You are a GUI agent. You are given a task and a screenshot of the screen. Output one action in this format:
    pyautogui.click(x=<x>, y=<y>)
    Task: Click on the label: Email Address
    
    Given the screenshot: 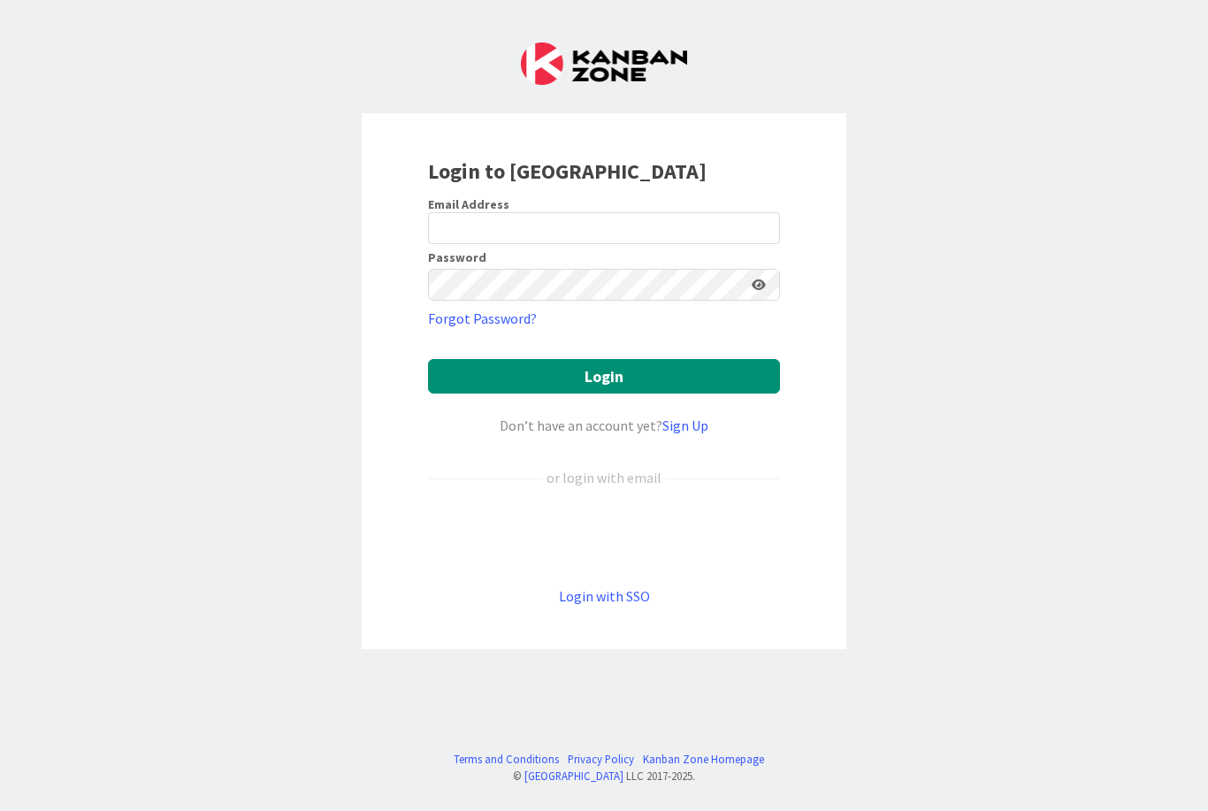 What is the action you would take?
    pyautogui.click(x=469, y=204)
    